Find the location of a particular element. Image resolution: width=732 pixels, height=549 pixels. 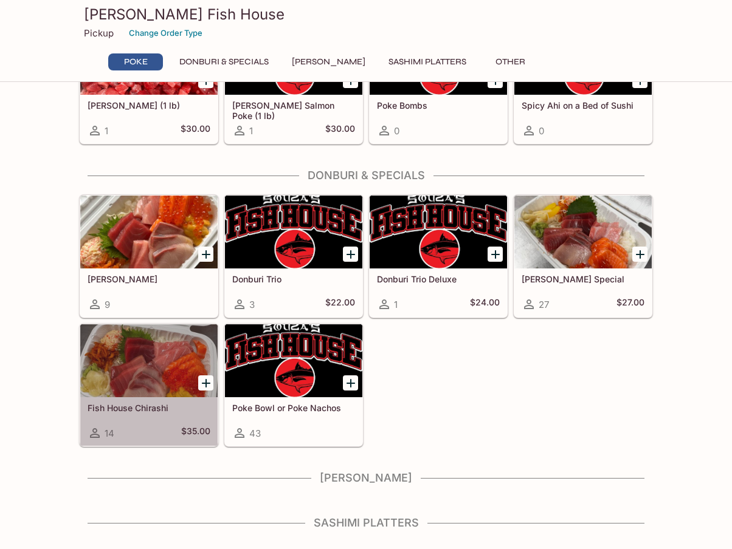

span: 14 is located at coordinates (109, 433).